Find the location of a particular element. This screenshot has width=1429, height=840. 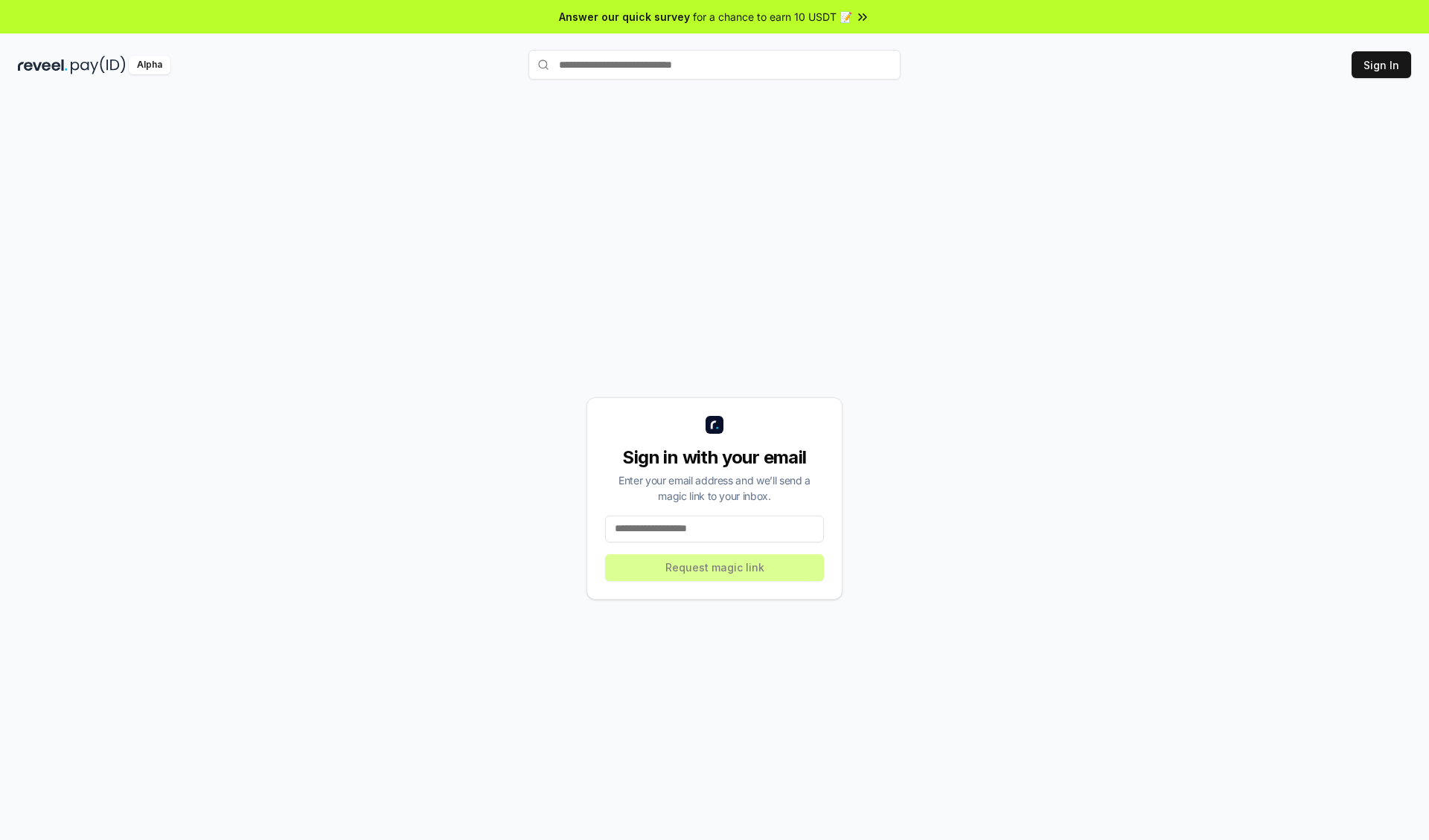

img: logo_small is located at coordinates (714, 425).